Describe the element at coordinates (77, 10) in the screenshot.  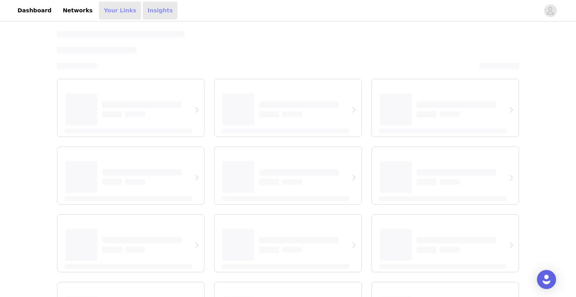
I see `a: Networks` at that location.